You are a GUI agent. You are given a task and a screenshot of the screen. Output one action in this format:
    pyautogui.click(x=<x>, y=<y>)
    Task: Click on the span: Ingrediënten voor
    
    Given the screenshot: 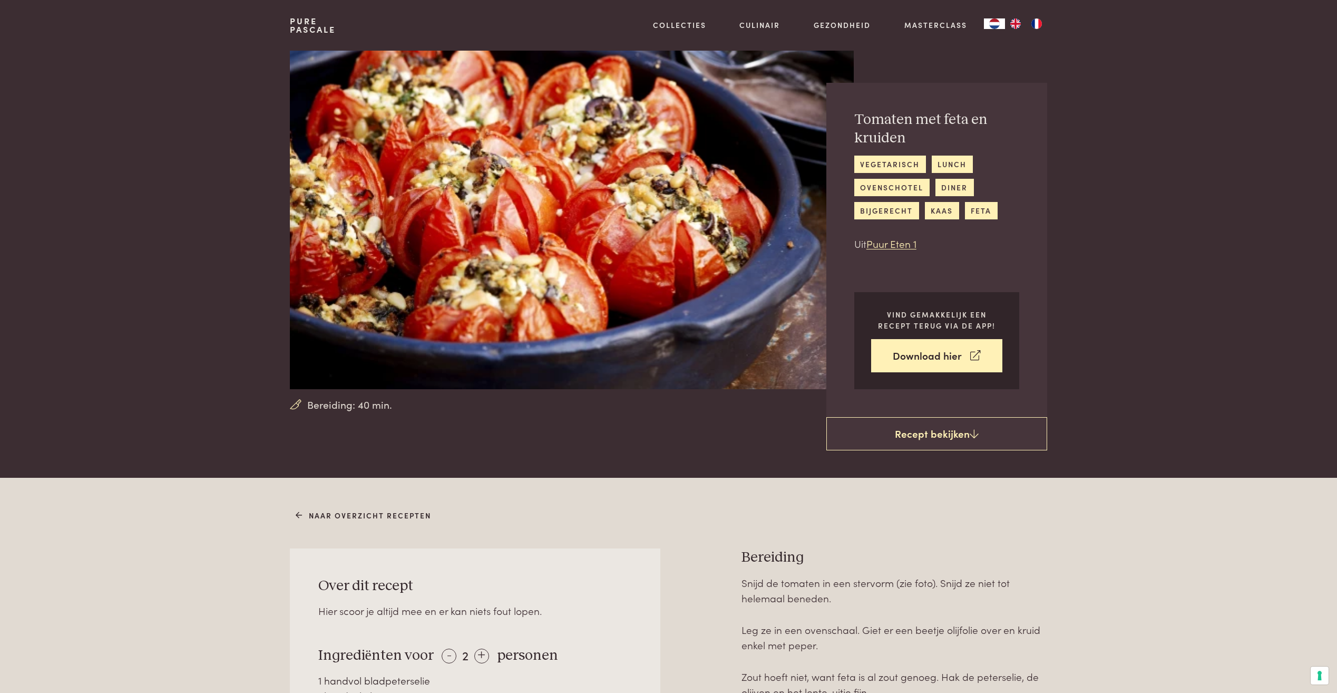 What is the action you would take?
    pyautogui.click(x=376, y=655)
    